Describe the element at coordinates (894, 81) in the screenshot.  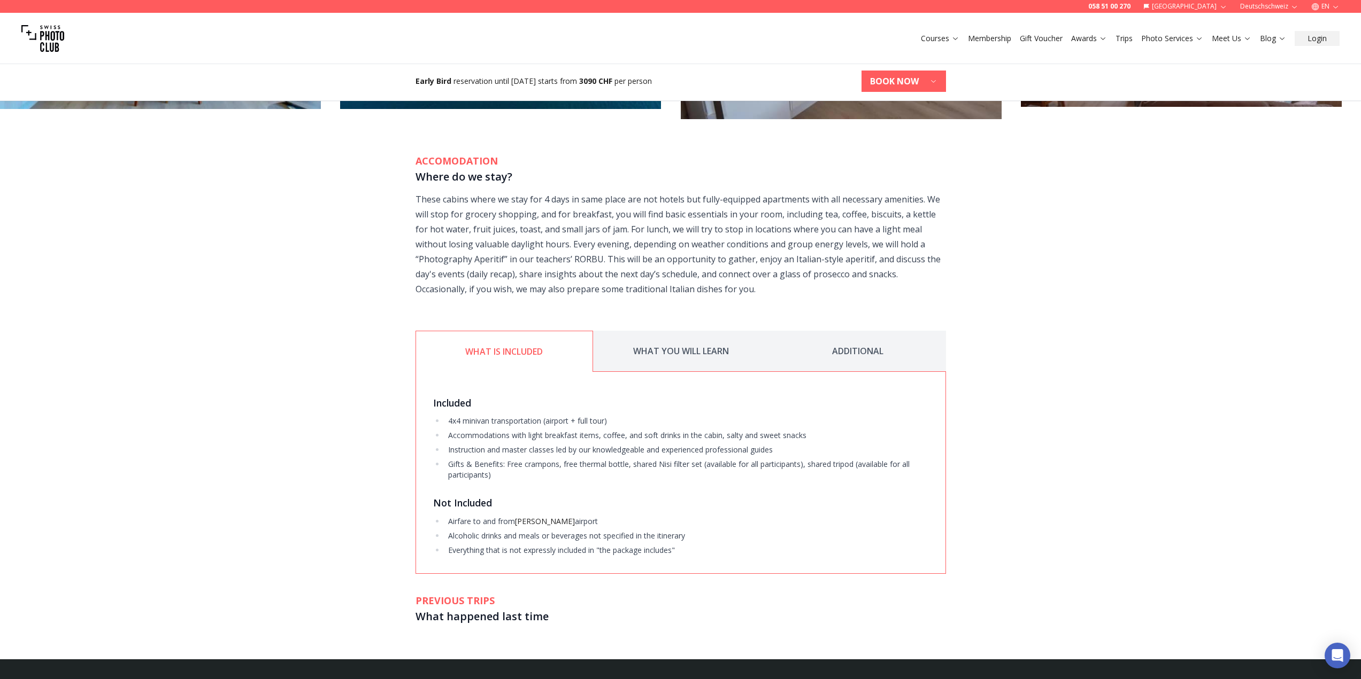
I see `b: BOOK NOW` at that location.